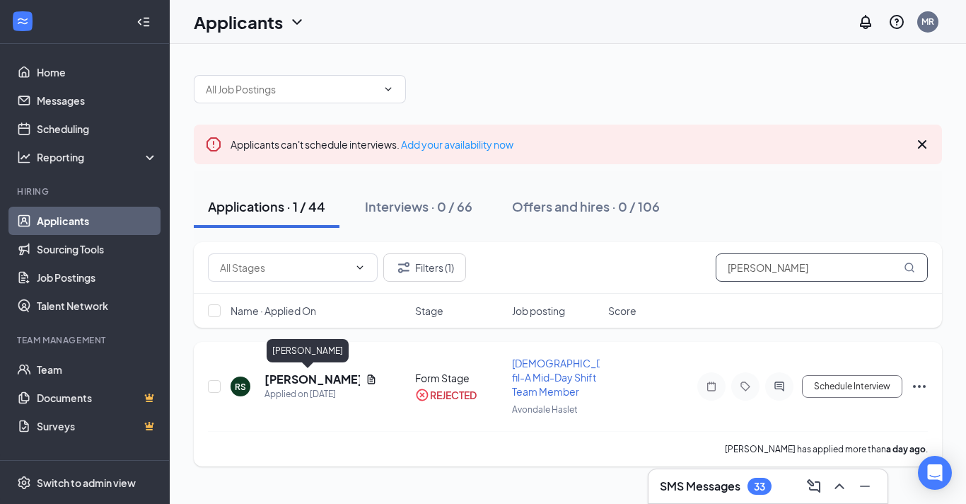 The image size is (966, 504). Describe the element at coordinates (97, 129) in the screenshot. I see `a: Scheduling` at that location.